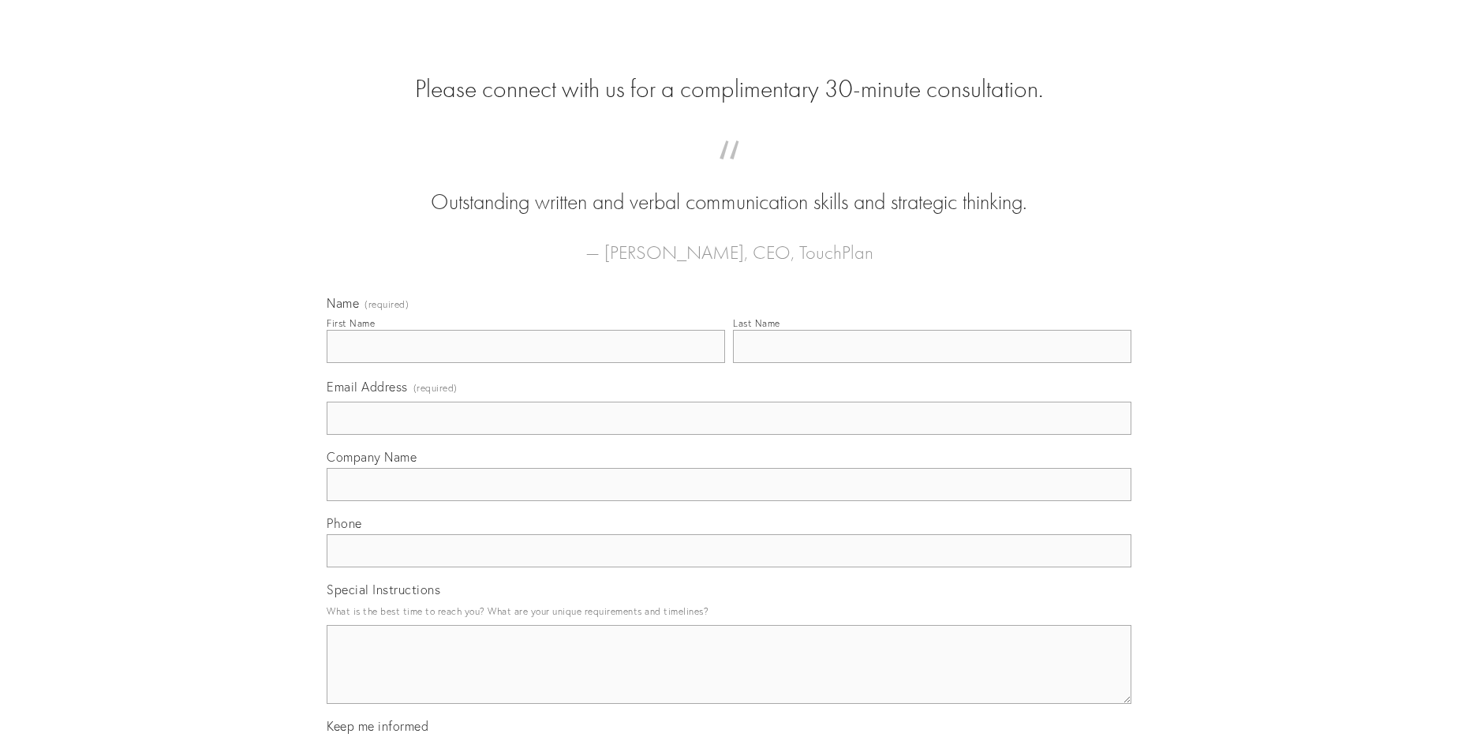 Image resolution: width=1458 pixels, height=741 pixels. I want to click on span: Keep me informed, so click(377, 726).